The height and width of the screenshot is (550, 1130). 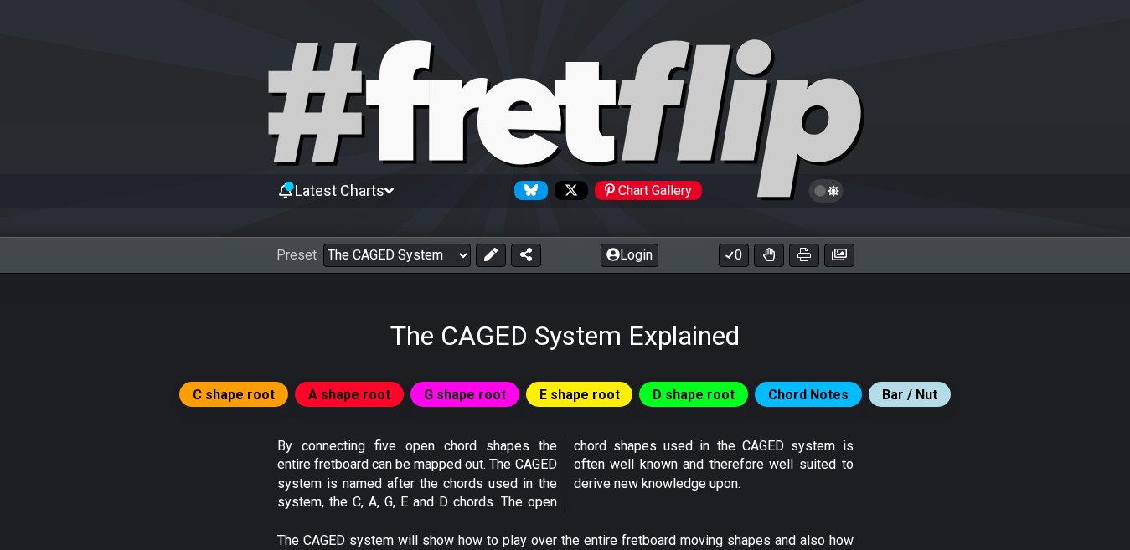 I want to click on button: Toggle Dexterity for all fretkits, so click(x=769, y=255).